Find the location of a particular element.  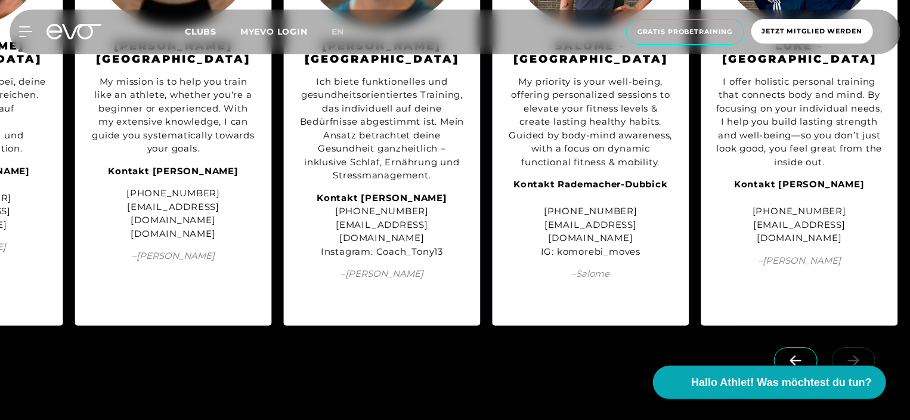

a: Jetzt Mitglied werden is located at coordinates (812, 32).